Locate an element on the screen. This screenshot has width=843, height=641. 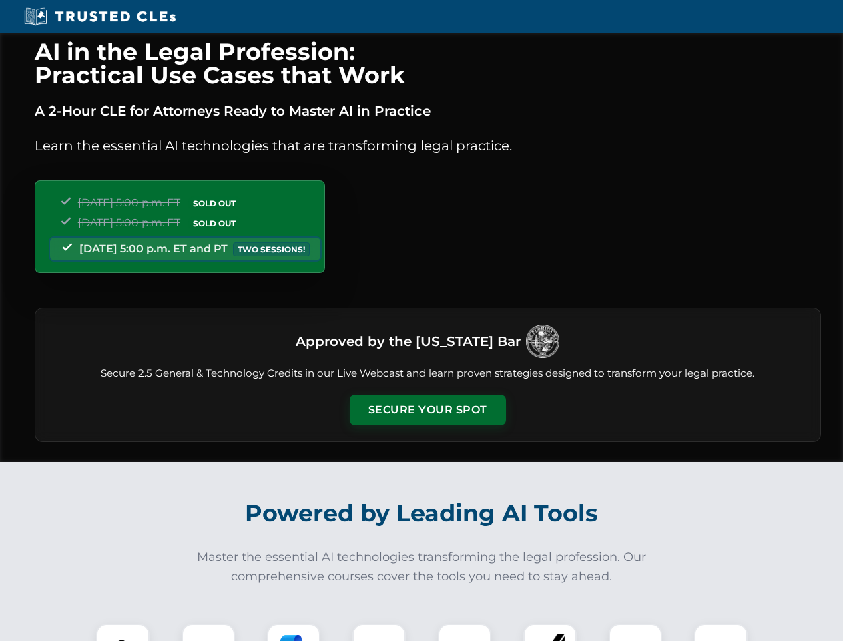
p: Secure 2.5 General & Technology Credits in our Live Webcast and learn proven strategies designed ... is located at coordinates (428, 373).